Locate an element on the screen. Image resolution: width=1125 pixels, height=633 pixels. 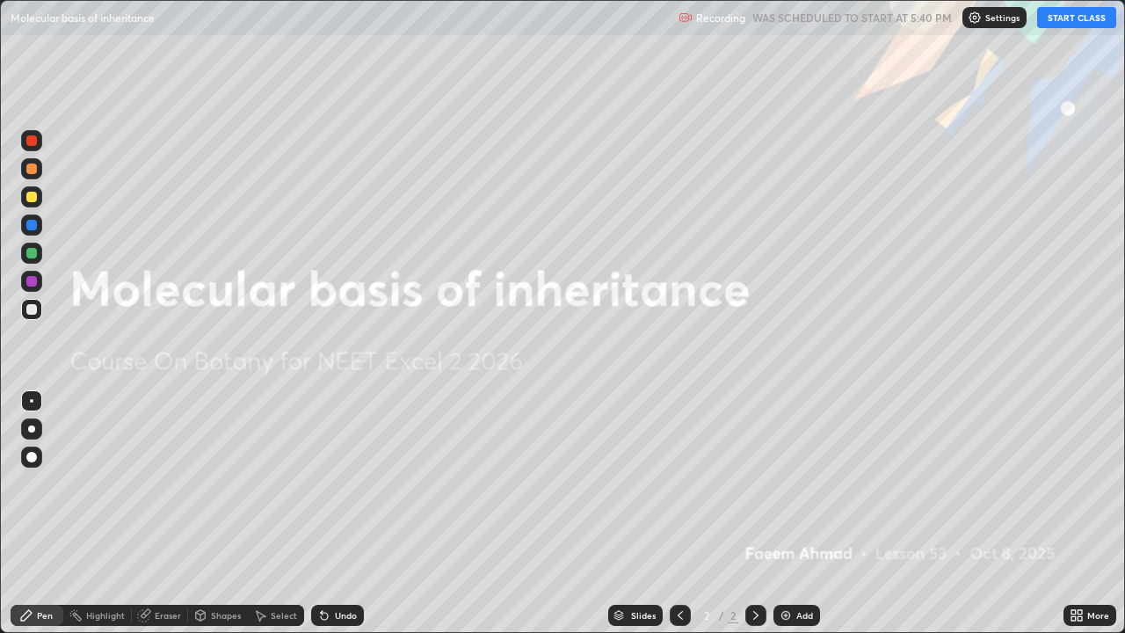
div: Select is located at coordinates (284, 615).